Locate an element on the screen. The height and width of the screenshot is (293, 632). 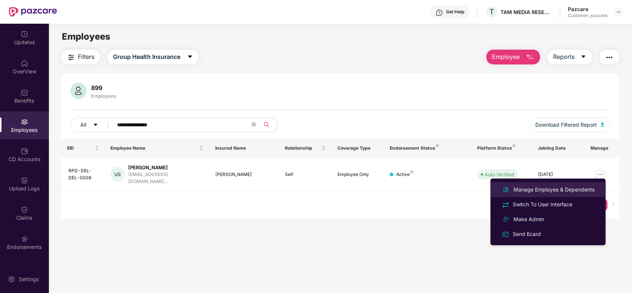
div: Customer_success is located at coordinates (588, 16).